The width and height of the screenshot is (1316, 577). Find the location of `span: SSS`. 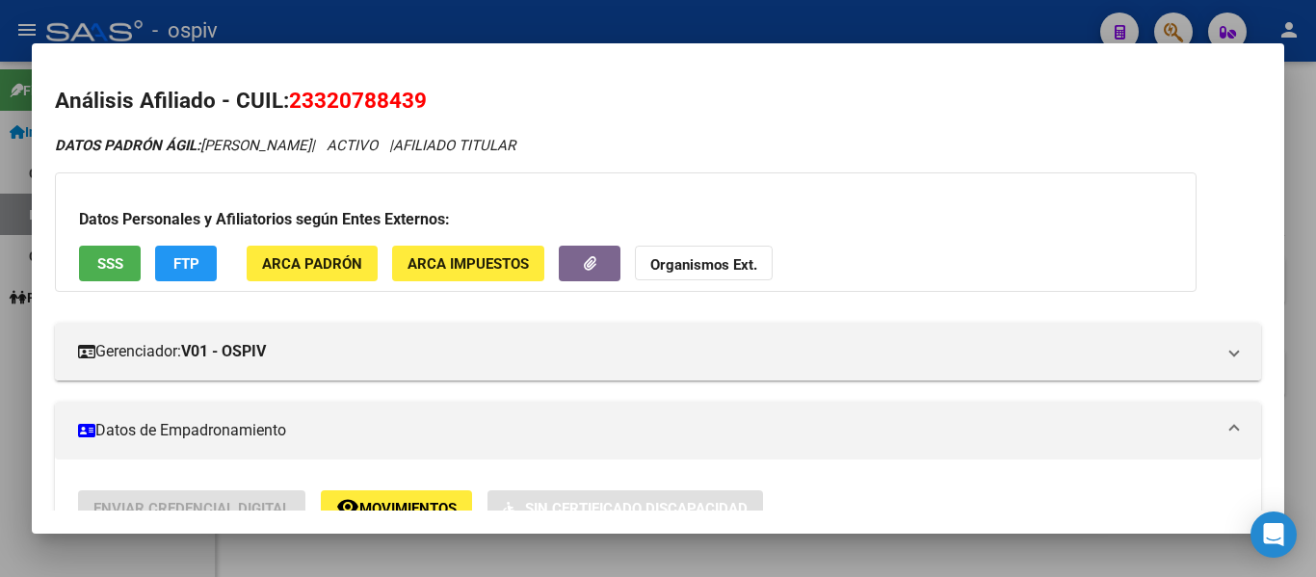

span: SSS is located at coordinates (110, 264).